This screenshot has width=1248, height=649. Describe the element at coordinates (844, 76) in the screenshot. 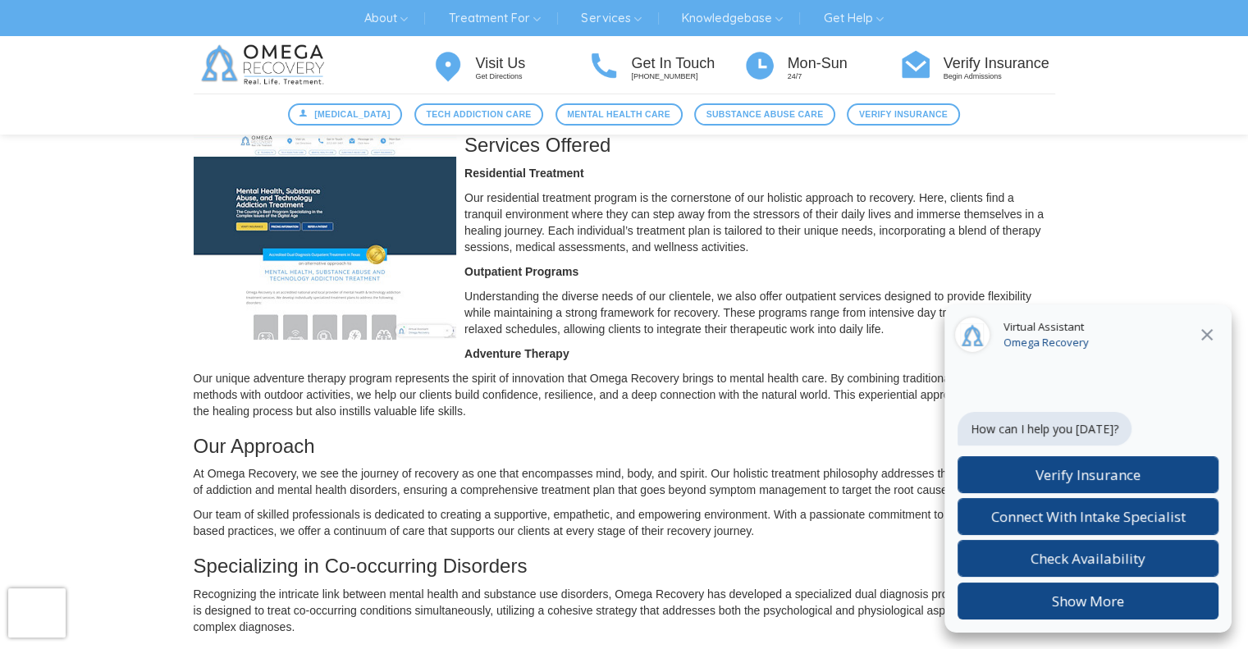

I see `p: 24/7` at that location.